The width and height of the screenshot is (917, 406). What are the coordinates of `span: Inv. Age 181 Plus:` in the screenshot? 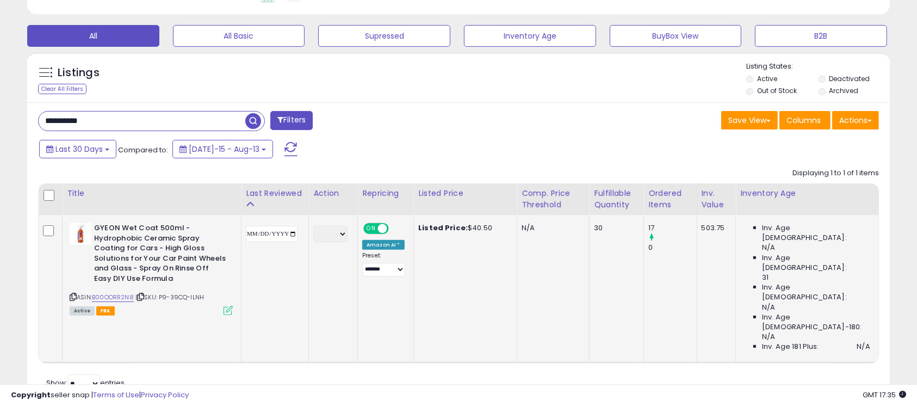 It's located at (791, 347).